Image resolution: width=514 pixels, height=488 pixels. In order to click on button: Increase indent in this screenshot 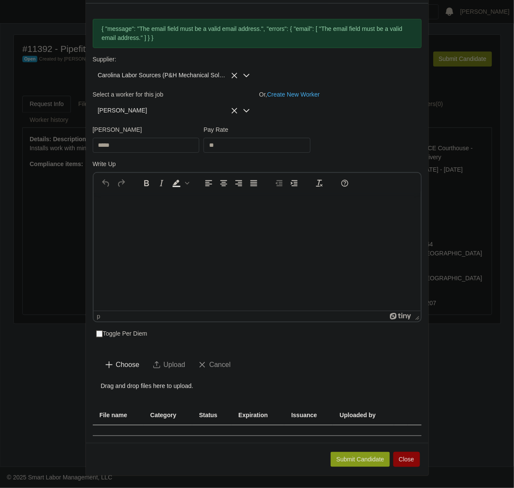, I will do `click(294, 183)`.